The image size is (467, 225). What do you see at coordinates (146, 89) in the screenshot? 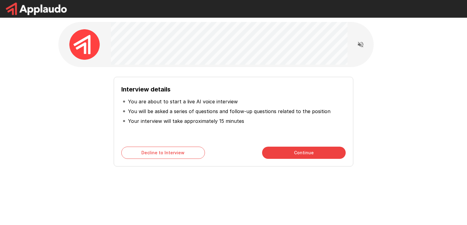
I see `b: Interview details` at bounding box center [146, 89].